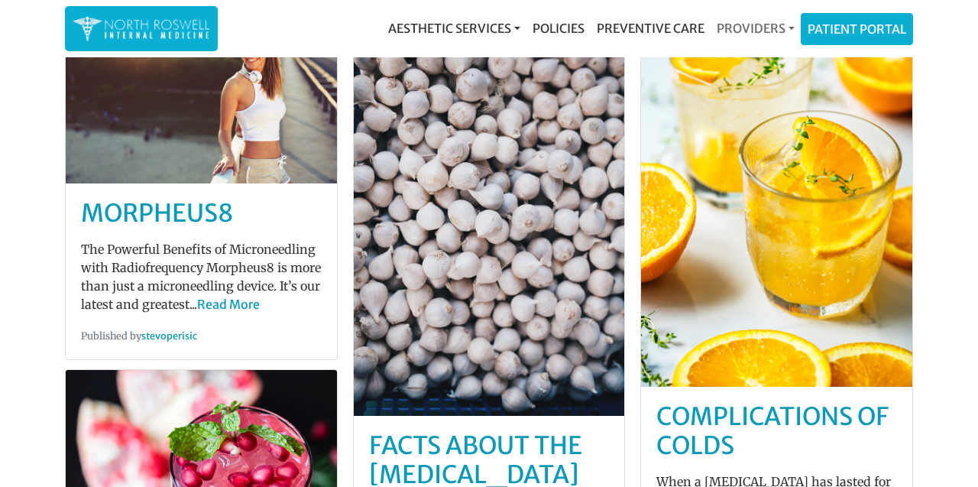 The image size is (978, 487). What do you see at coordinates (776, 198) in the screenshot?
I see `img: post-default-2.jpg` at bounding box center [776, 198].